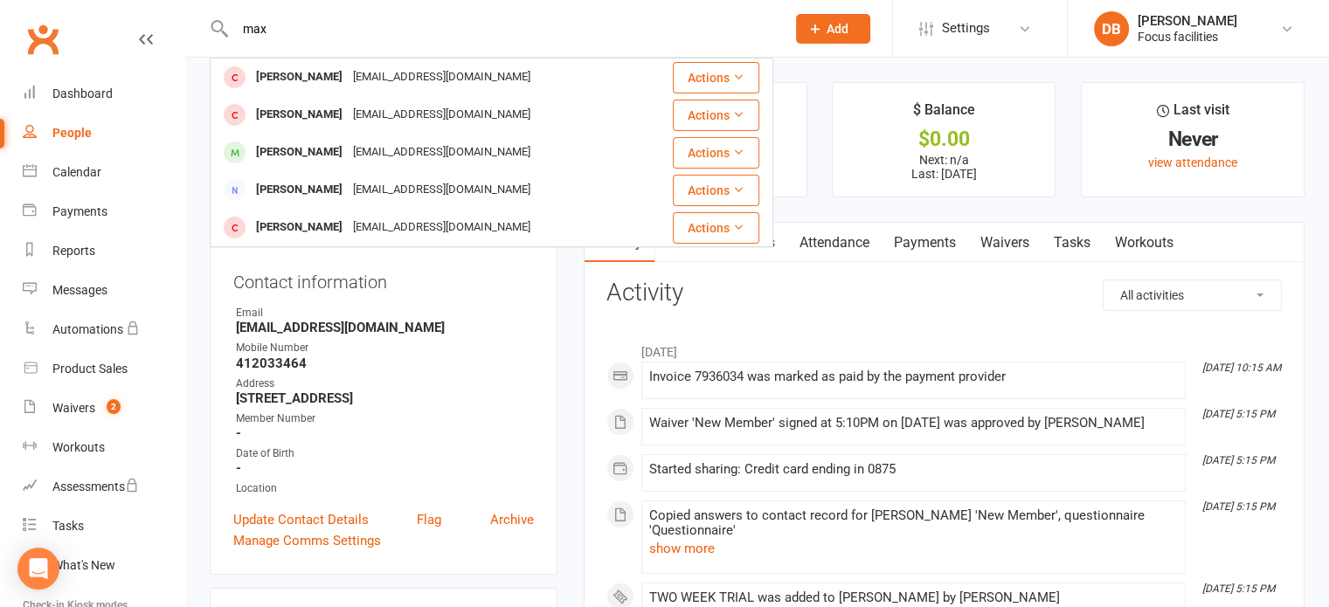 The width and height of the screenshot is (1329, 607). What do you see at coordinates (95, 487) in the screenshot?
I see `div: Assessments` at bounding box center [95, 487].